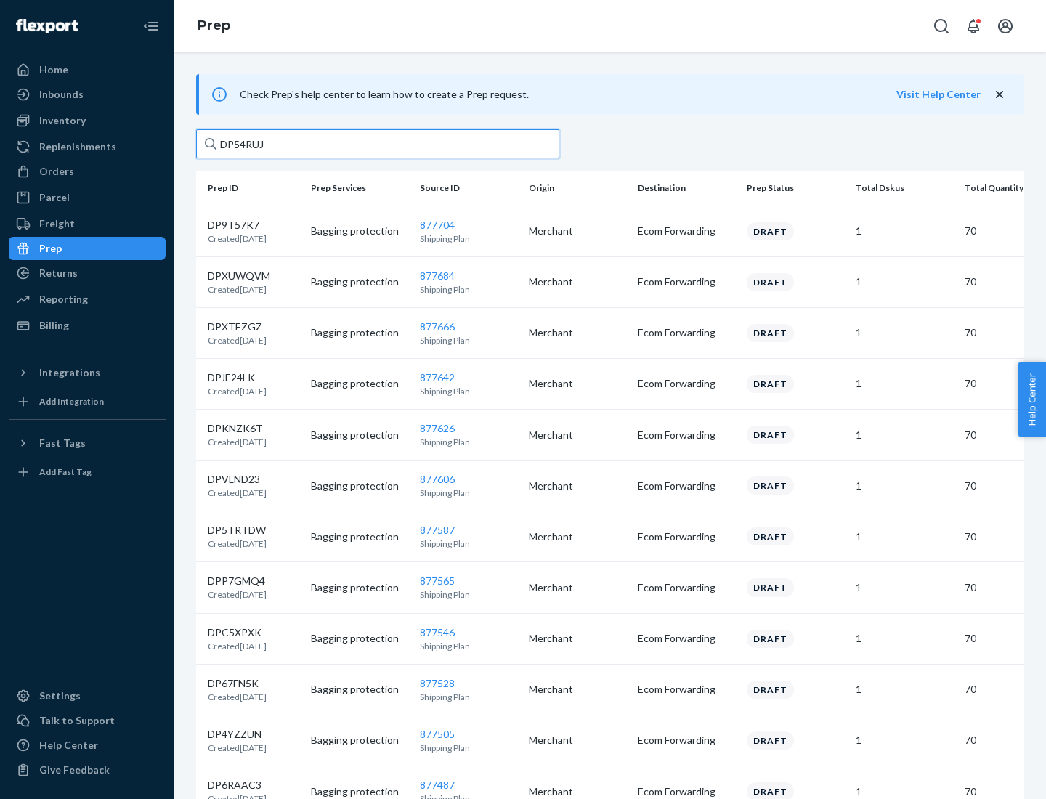 The height and width of the screenshot is (799, 1046). I want to click on div: Fast Tags, so click(62, 443).